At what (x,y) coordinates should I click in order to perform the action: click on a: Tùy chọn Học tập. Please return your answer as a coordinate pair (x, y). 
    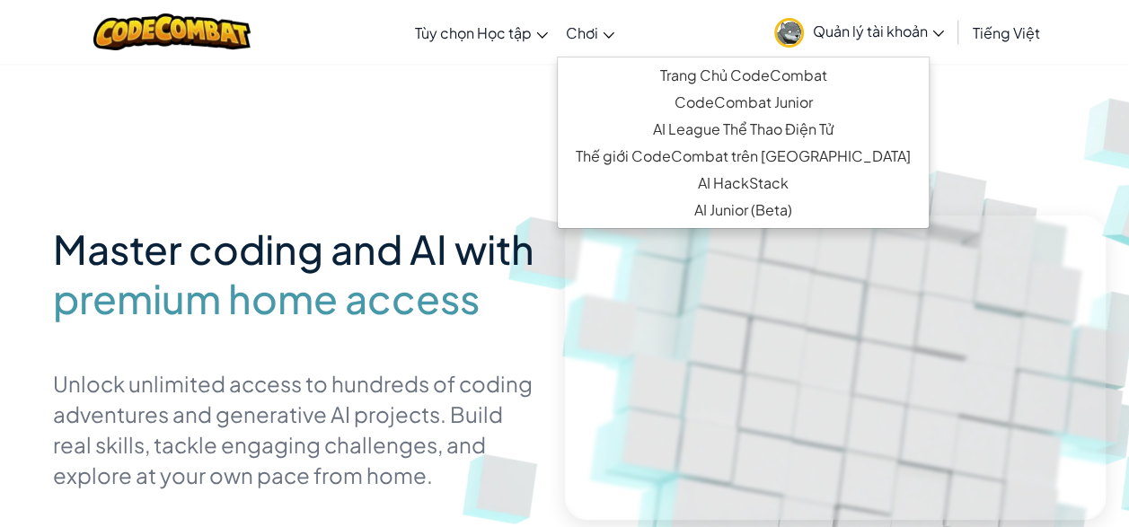
    Looking at the image, I should click on (481, 32).